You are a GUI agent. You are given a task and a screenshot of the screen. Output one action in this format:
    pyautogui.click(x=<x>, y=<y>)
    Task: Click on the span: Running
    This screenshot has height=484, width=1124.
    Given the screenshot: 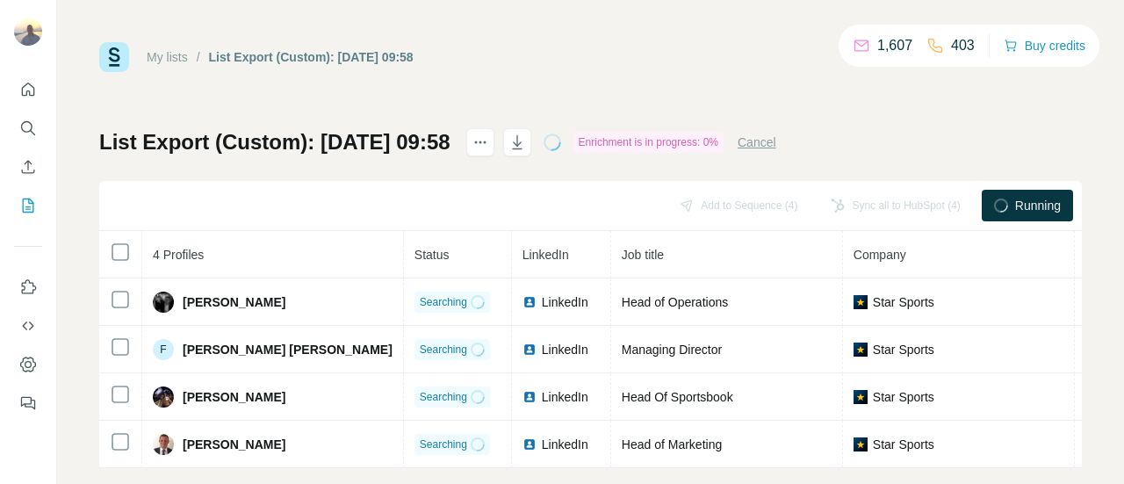 What is the action you would take?
    pyautogui.click(x=1038, y=205)
    